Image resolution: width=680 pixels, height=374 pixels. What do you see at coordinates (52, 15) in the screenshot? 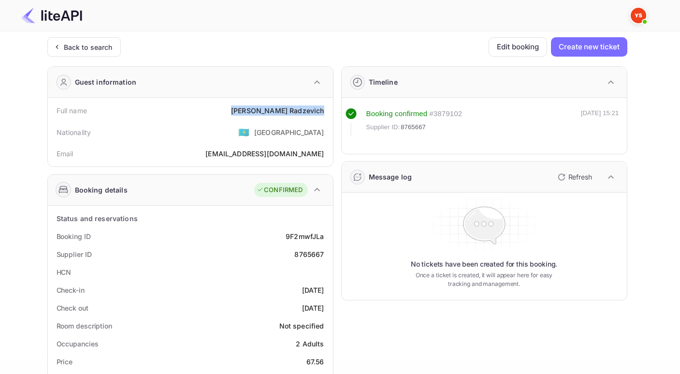
I see `img: LiteAPI Logo` at bounding box center [52, 15].